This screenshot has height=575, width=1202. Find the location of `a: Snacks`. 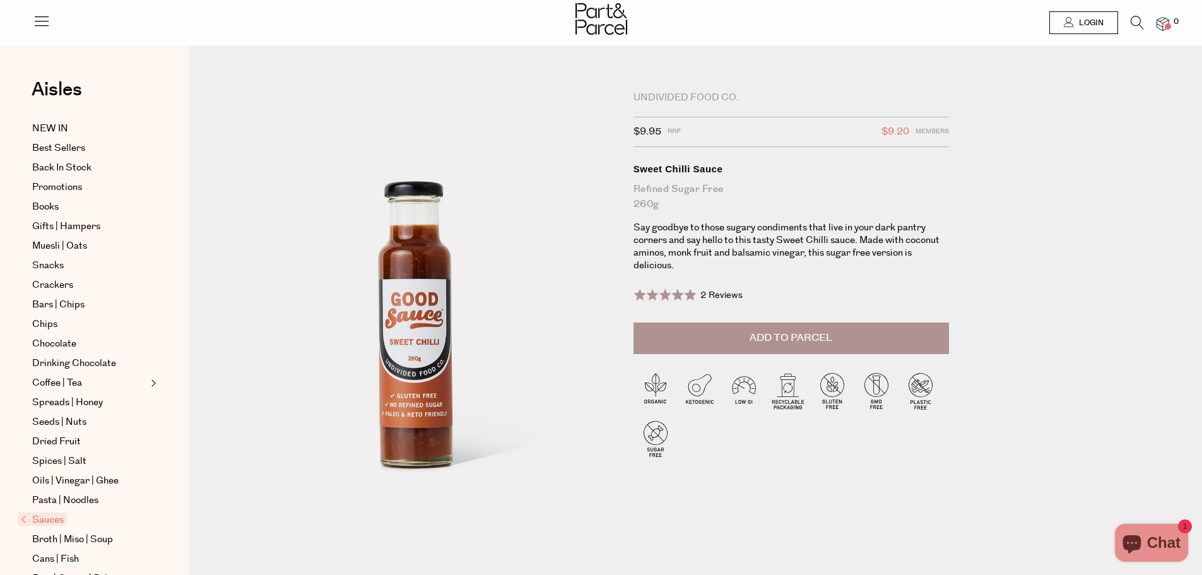

a: Snacks is located at coordinates (90, 266).